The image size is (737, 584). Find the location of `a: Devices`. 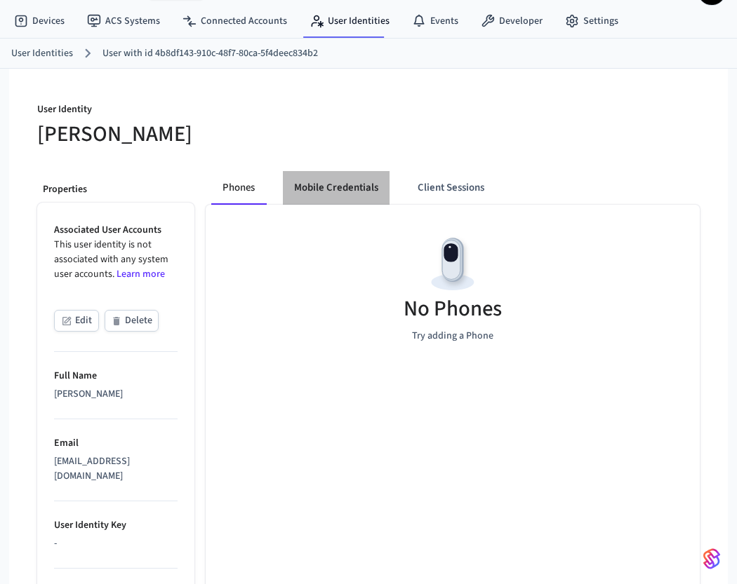

a: Devices is located at coordinates (39, 21).